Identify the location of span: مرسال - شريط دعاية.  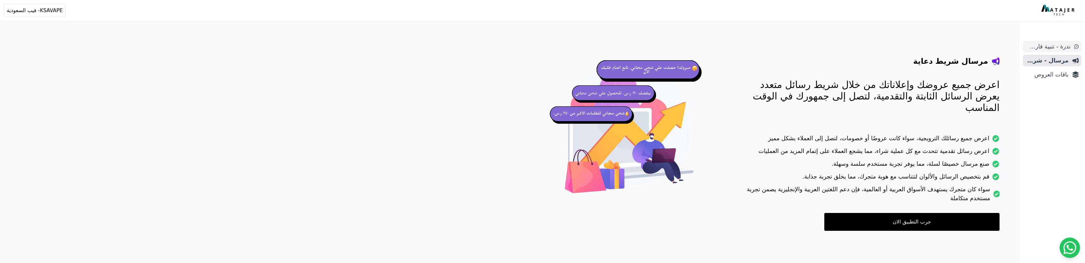
(1046, 61).